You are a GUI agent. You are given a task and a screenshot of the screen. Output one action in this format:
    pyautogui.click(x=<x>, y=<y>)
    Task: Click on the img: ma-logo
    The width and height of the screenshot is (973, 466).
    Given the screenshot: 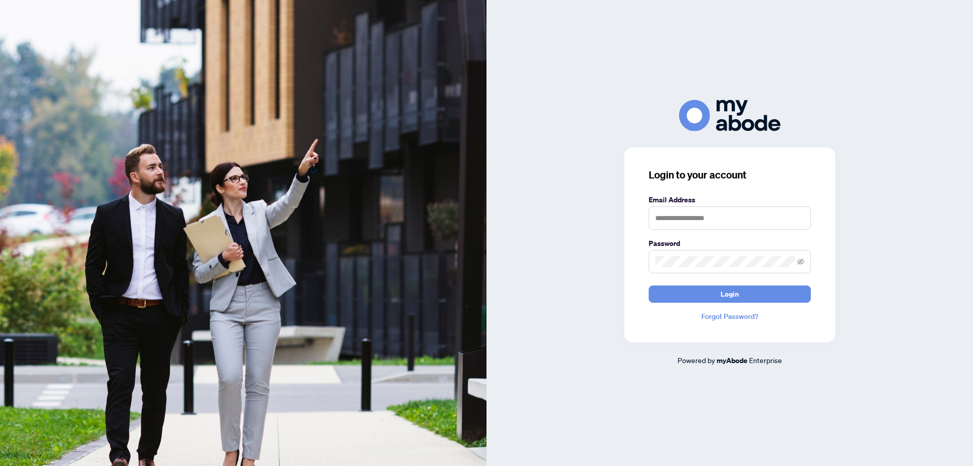 What is the action you would take?
    pyautogui.click(x=729, y=115)
    